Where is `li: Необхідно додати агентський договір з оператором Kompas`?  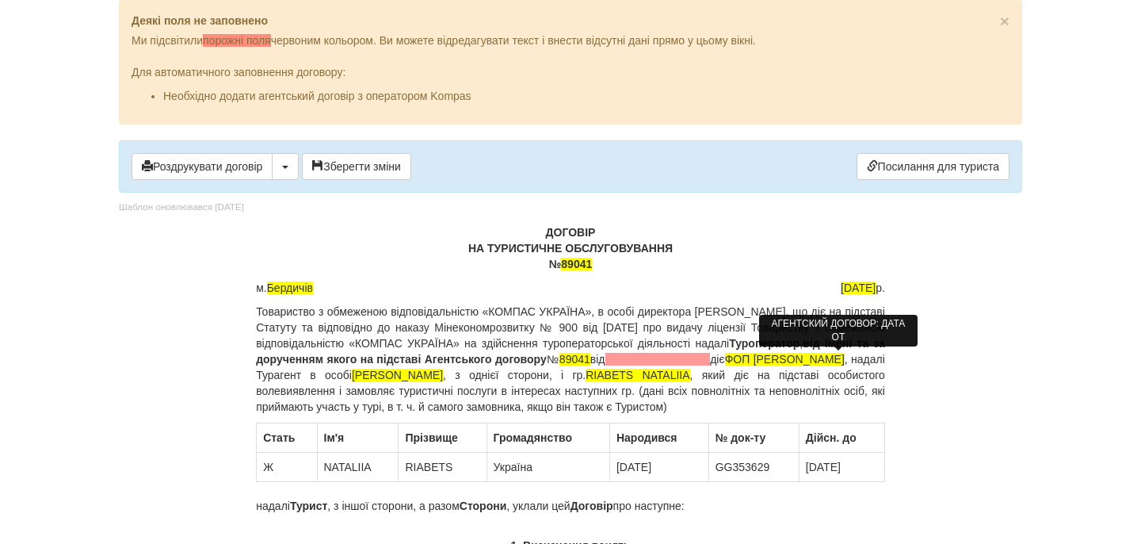 li: Необхідно додати агентський договір з оператором Kompas is located at coordinates (586, 96).